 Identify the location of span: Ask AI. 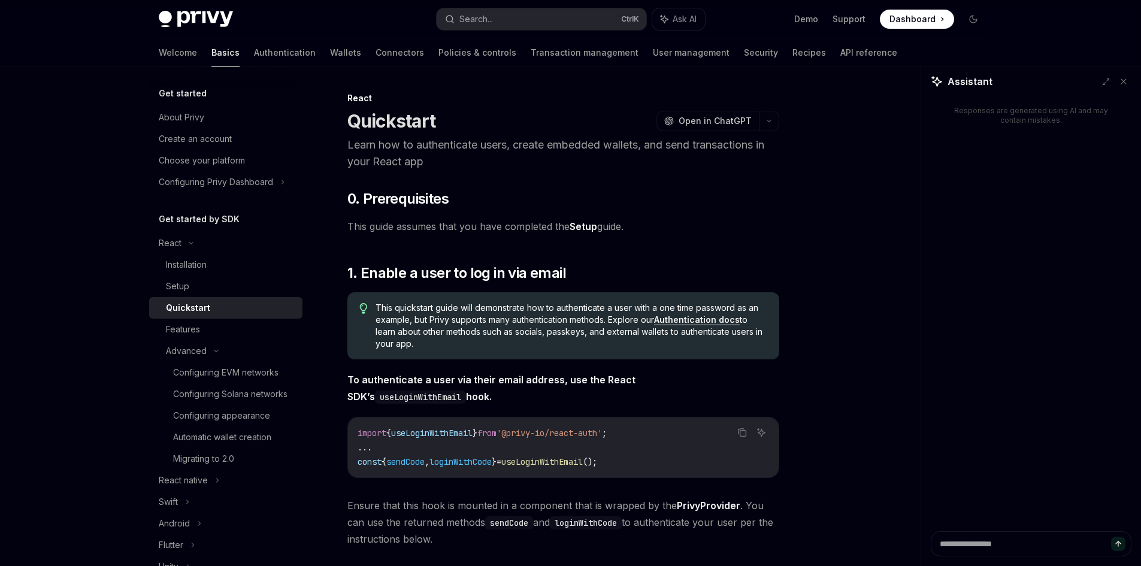
(685, 19).